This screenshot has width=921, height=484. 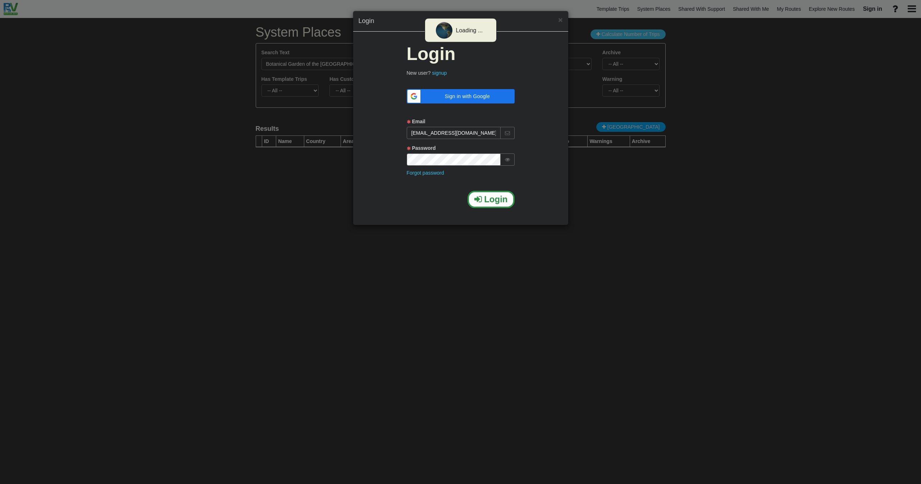 I want to click on a: signup, so click(x=439, y=73).